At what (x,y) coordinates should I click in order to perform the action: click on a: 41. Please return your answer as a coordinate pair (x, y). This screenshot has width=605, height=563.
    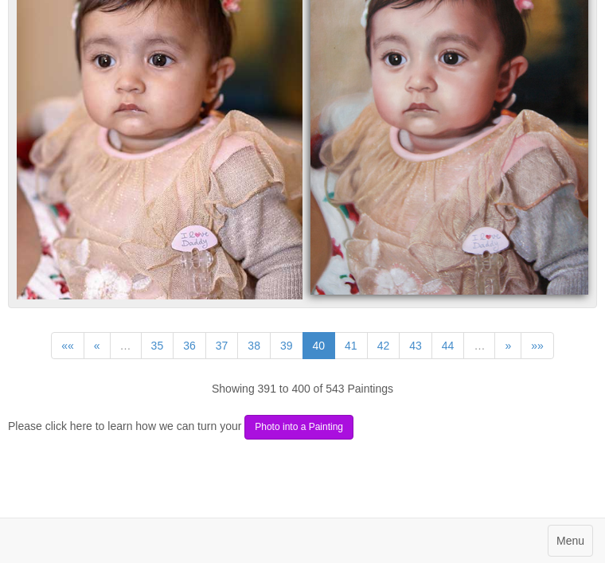
    Looking at the image, I should click on (351, 345).